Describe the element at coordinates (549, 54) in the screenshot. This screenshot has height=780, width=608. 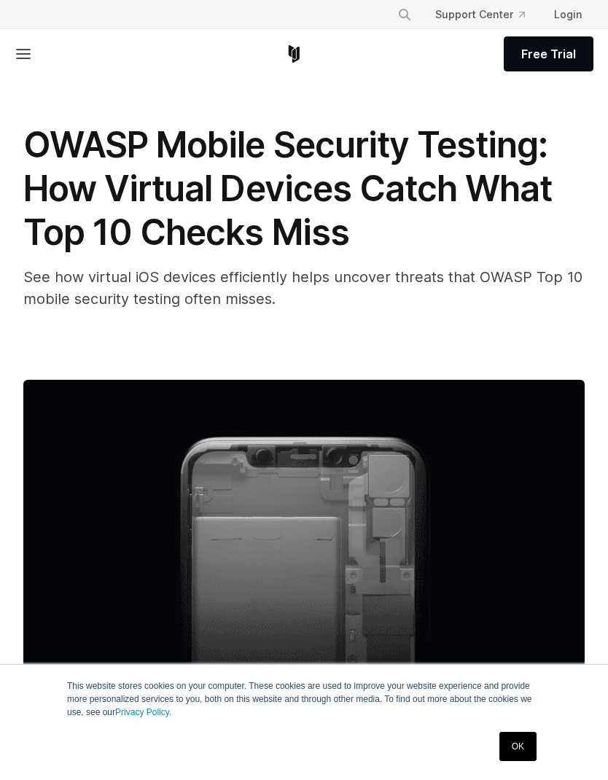
I see `a: Free Trial` at that location.